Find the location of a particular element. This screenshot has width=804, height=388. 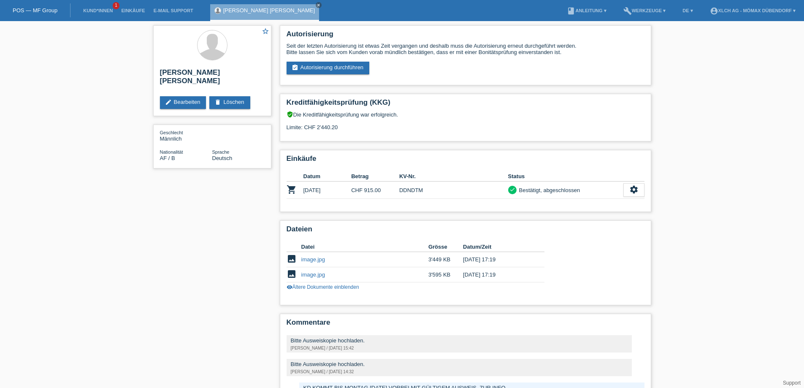

td: CHF 915.00 is located at coordinates (375, 190).